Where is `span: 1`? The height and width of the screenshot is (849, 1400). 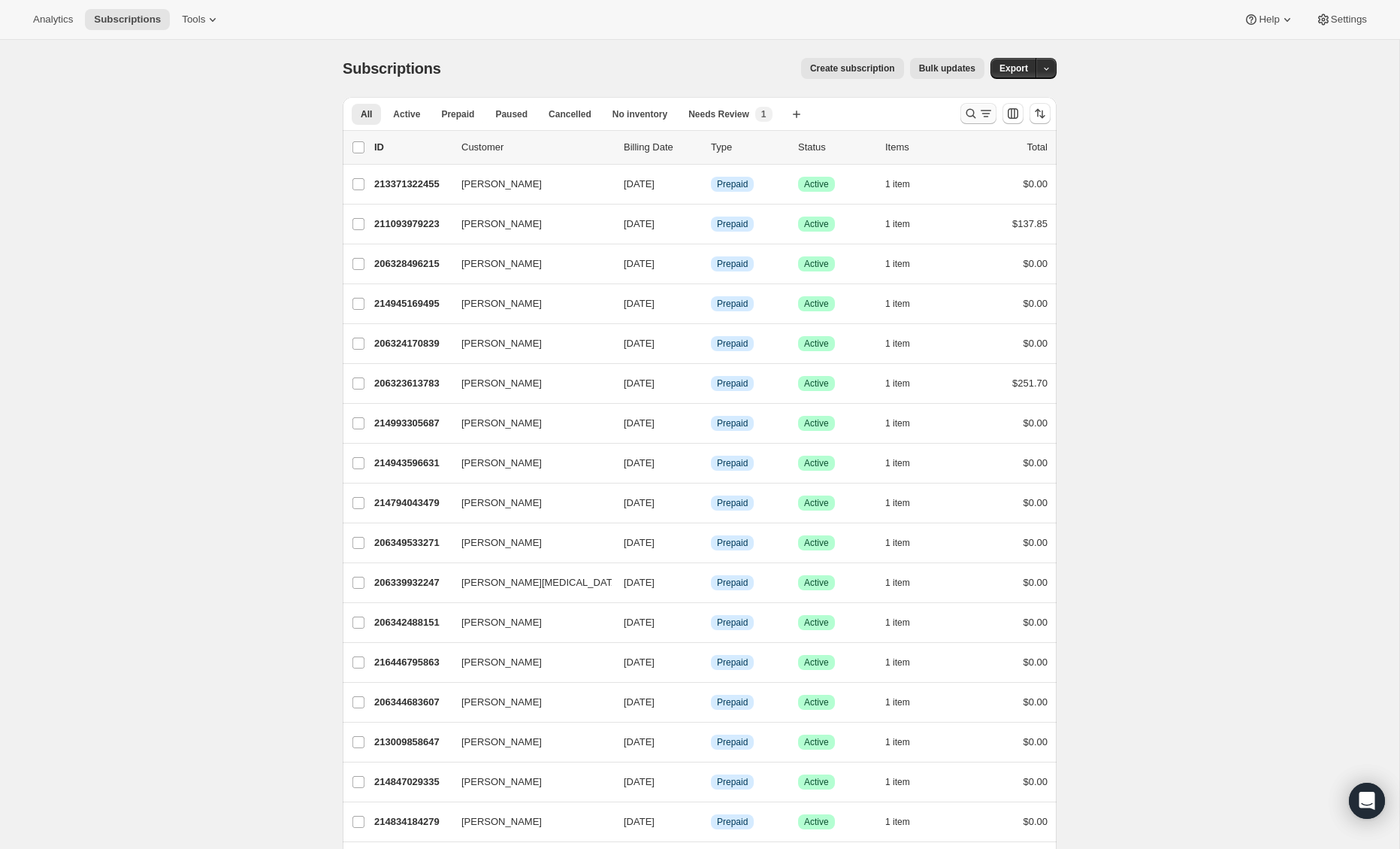
span: 1 is located at coordinates (764, 114).